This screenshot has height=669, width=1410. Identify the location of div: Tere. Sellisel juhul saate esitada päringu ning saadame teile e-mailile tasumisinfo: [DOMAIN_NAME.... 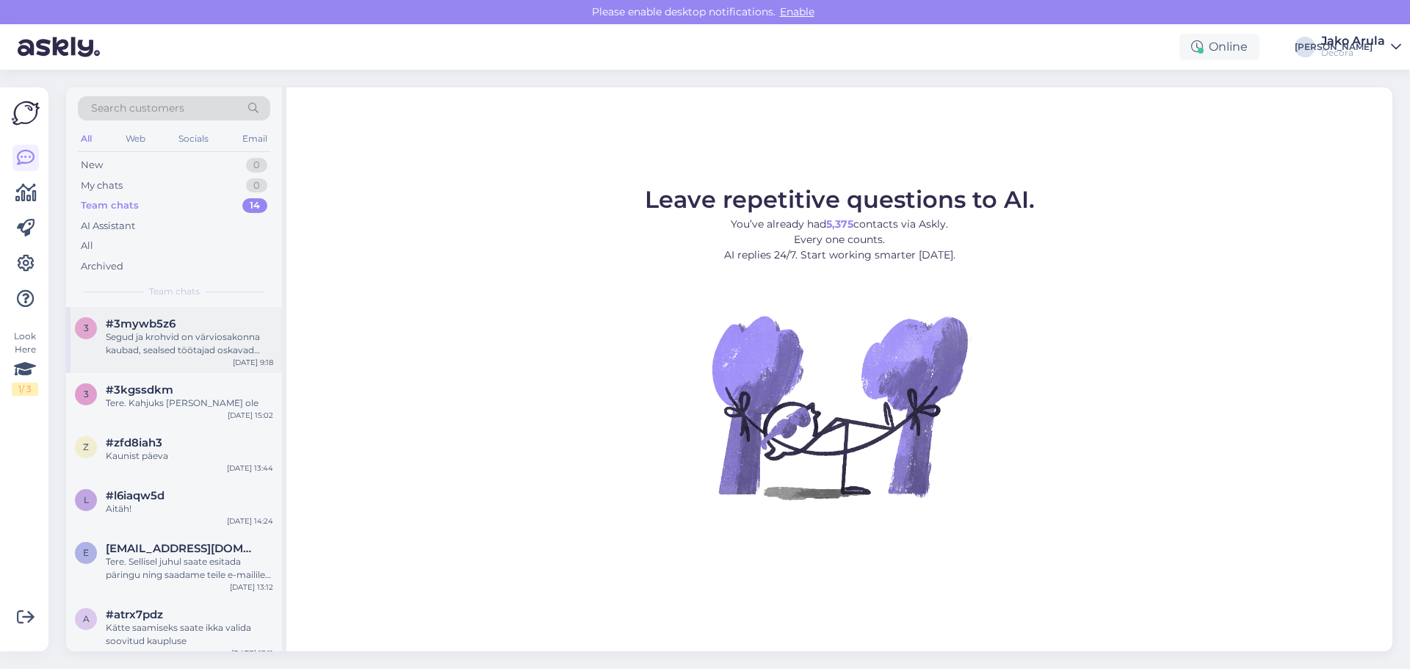
(189, 568).